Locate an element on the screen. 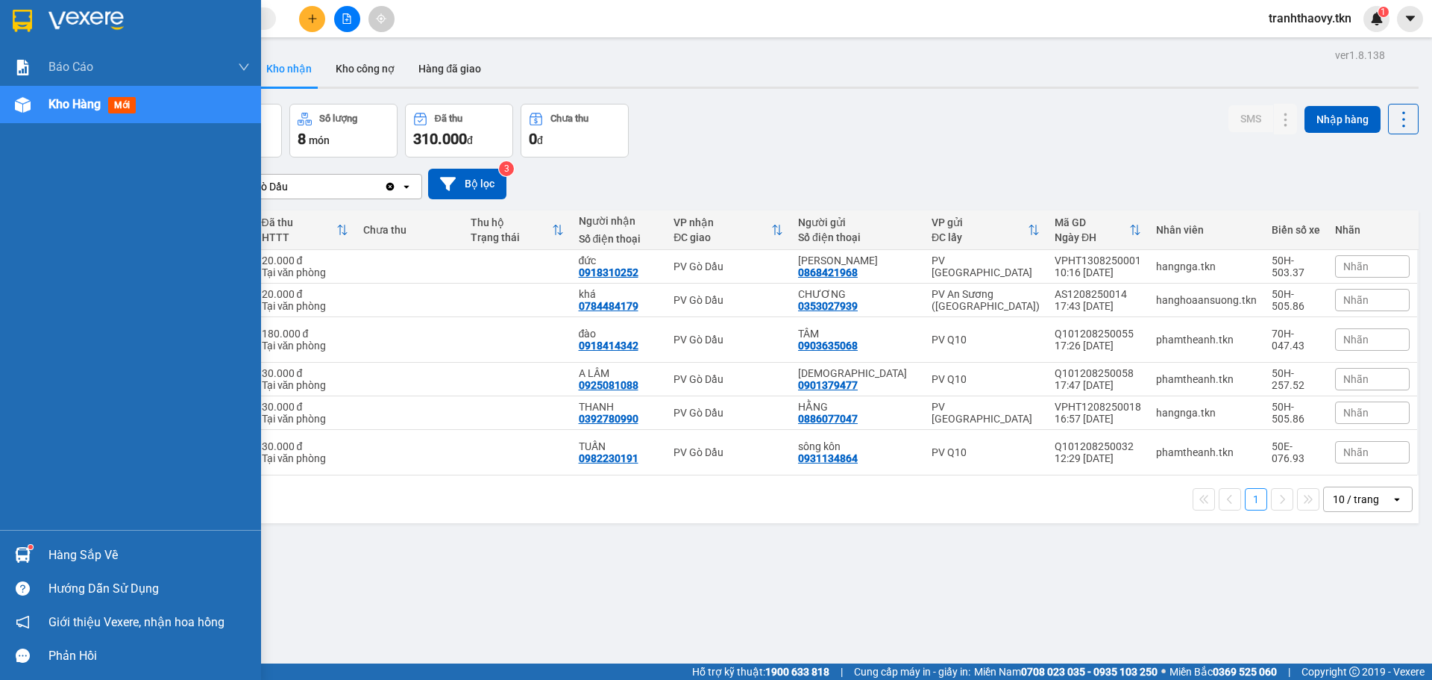  div: Nhân viên is located at coordinates (1206, 230).